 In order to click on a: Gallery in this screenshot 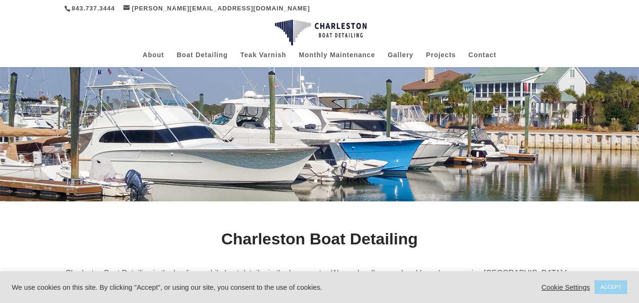, I will do `click(400, 59)`.